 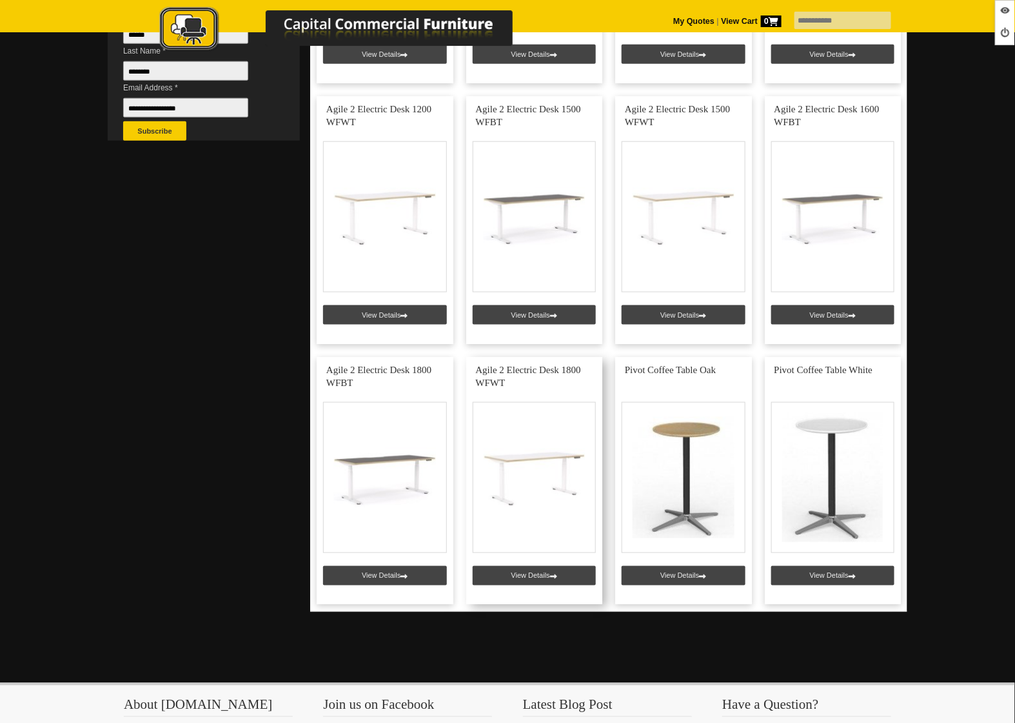 What do you see at coordinates (350, 32) in the screenshot?
I see `a: Capital Commercial Furniture Logo` at bounding box center [350, 32].